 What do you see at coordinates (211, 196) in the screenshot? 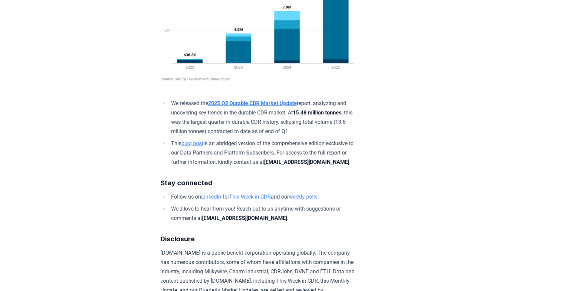
I see `a: LinkedIn` at bounding box center [211, 196].